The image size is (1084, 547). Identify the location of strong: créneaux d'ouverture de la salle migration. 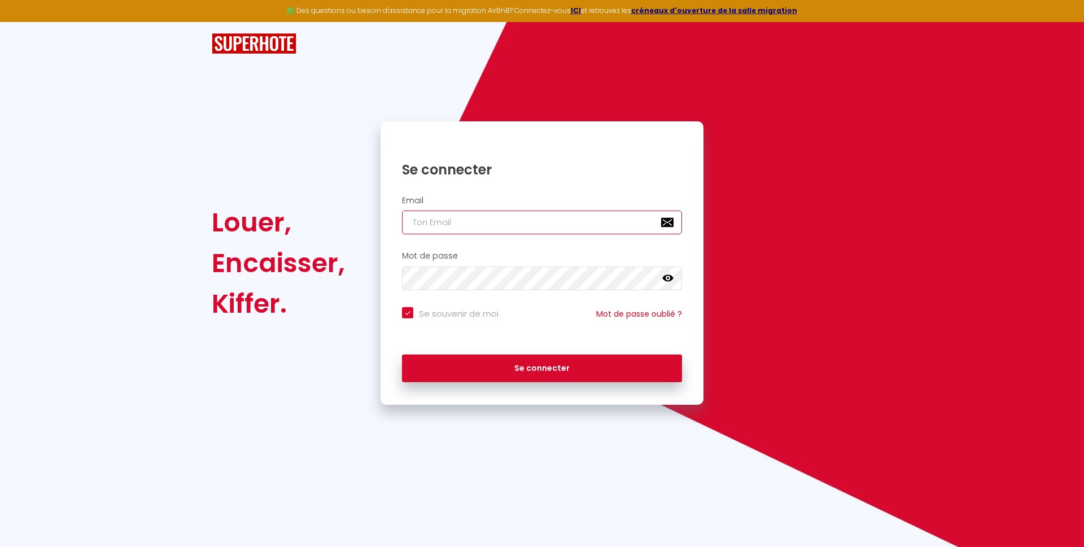
(714, 10).